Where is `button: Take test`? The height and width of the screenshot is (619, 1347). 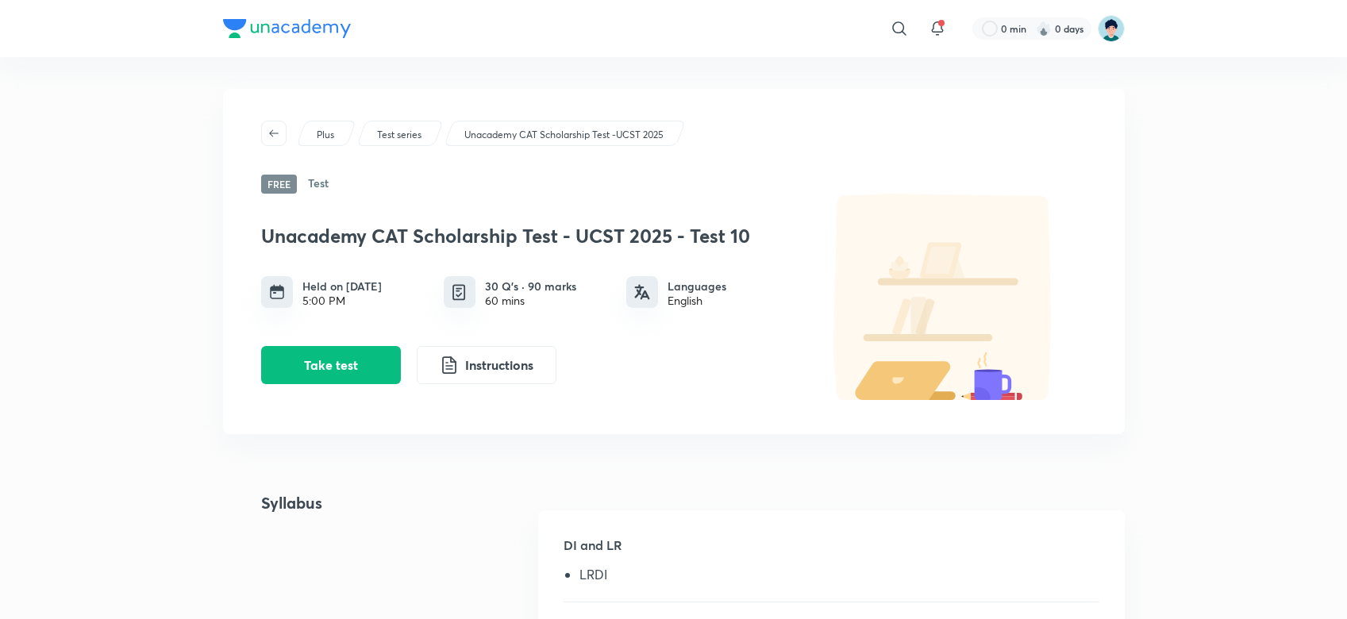
button: Take test is located at coordinates (331, 365).